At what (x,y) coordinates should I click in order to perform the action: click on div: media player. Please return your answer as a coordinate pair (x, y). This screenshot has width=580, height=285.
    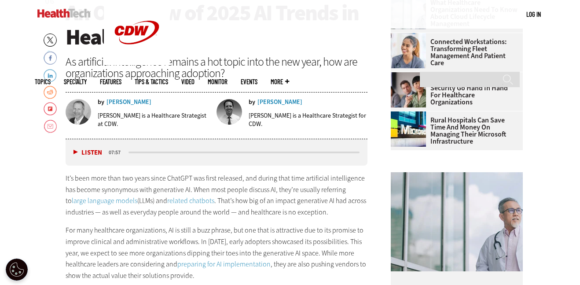
    Looking at the image, I should click on (216, 152).